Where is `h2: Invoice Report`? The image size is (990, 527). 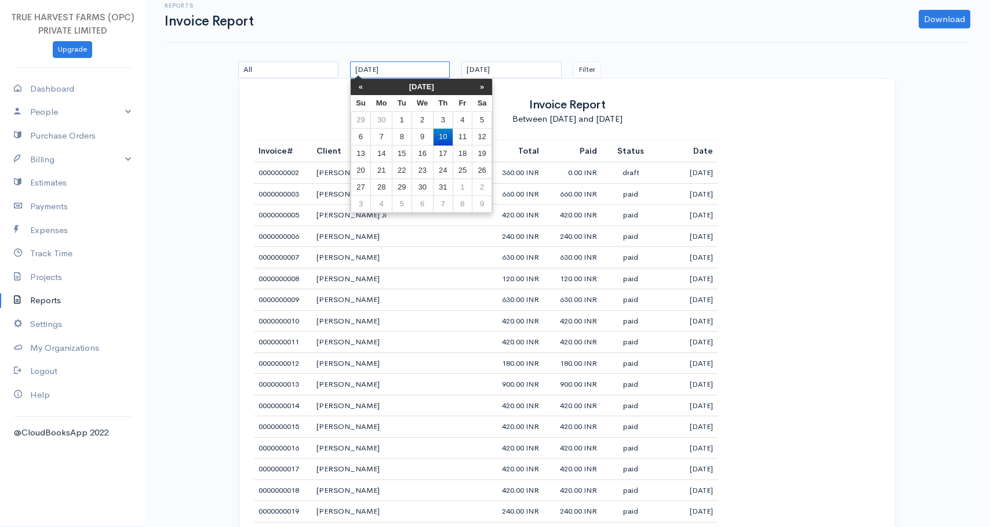
h2: Invoice Report is located at coordinates (568, 104).